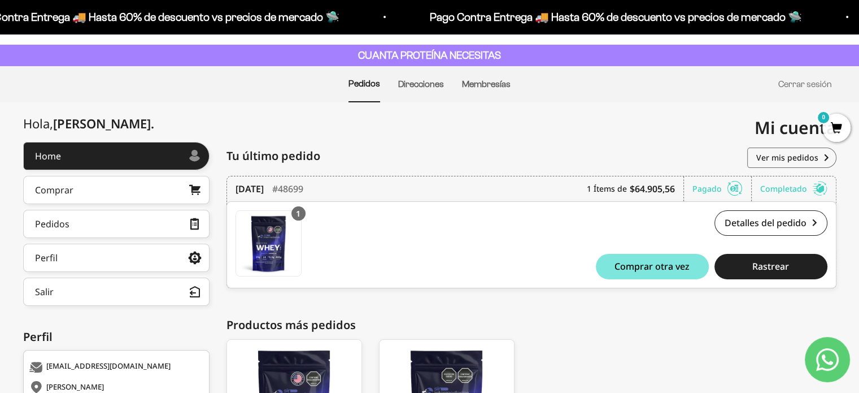 This screenshot has width=859, height=393. What do you see at coordinates (795, 127) in the screenshot?
I see `span: Mi cuenta` at bounding box center [795, 127].